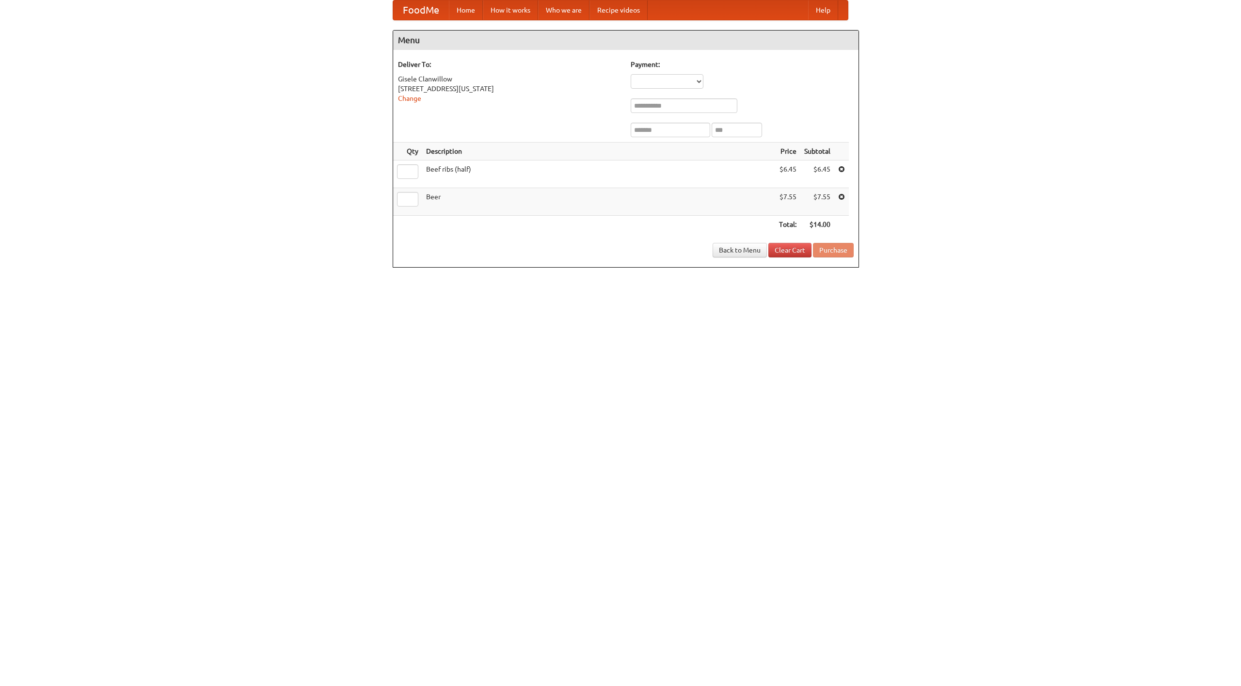 This screenshot has width=1241, height=686. What do you see at coordinates (788, 224) in the screenshot?
I see `th: Total:` at bounding box center [788, 224].